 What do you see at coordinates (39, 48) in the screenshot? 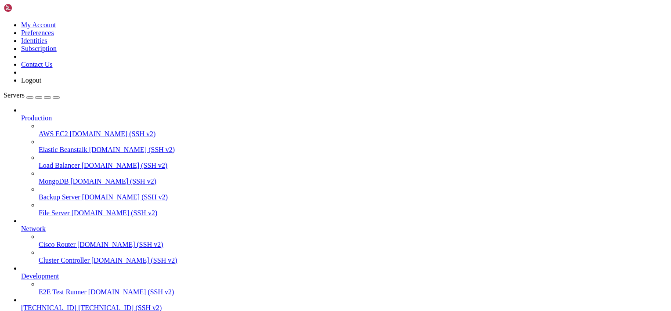
I see `a: Subscription` at bounding box center [39, 48].